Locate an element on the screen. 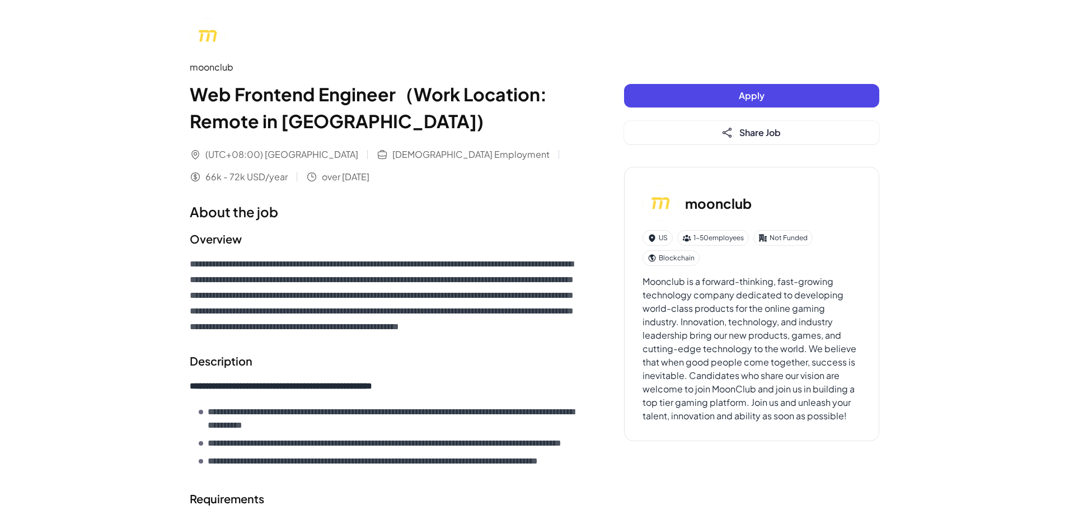 The image size is (1069, 510). span: Apply is located at coordinates (752, 95).